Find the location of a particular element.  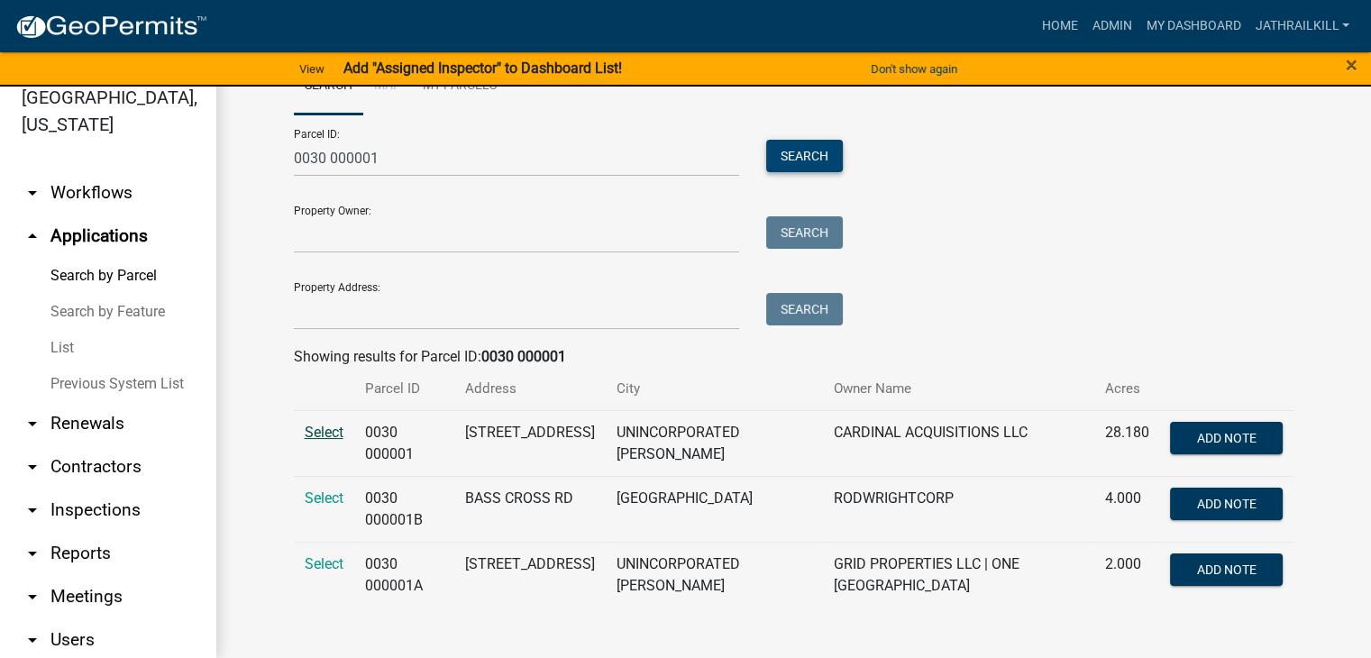

a: Home is located at coordinates (1059, 26).